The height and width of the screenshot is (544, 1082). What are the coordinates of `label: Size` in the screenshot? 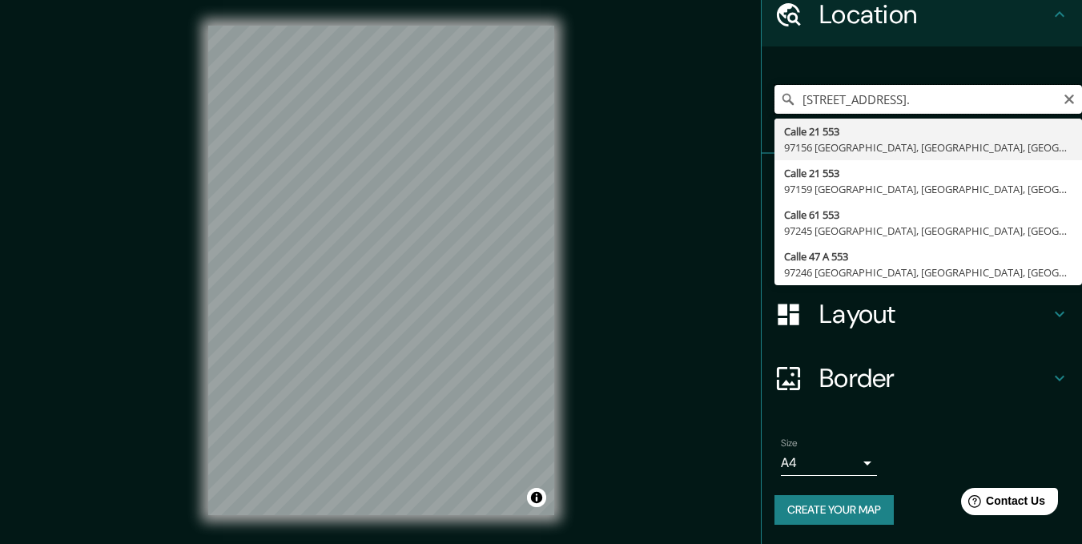 It's located at (789, 443).